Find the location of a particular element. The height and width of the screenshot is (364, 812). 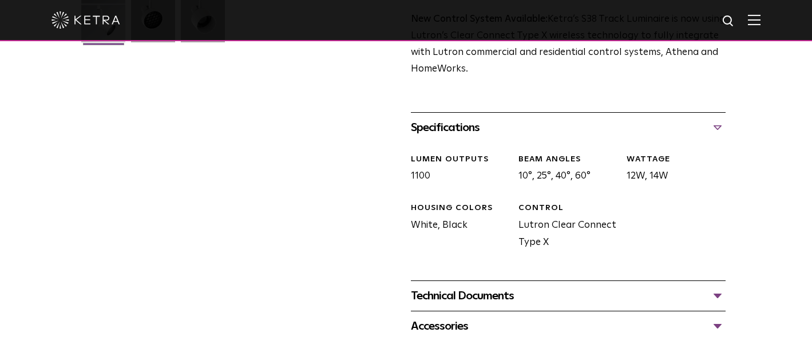

img: search icon is located at coordinates (728, 21).